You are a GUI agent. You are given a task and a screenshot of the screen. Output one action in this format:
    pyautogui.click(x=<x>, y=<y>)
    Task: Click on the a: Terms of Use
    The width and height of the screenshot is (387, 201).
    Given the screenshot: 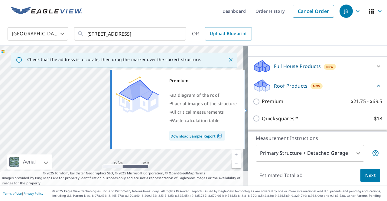 What is the action you would take?
    pyautogui.click(x=12, y=193)
    